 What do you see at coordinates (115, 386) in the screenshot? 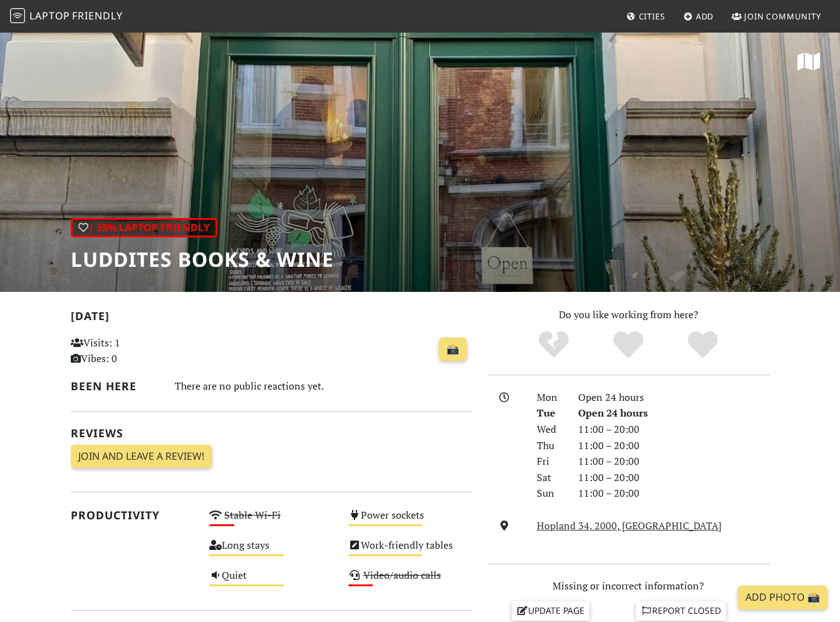
I see `h2: Been here` at bounding box center [115, 386].